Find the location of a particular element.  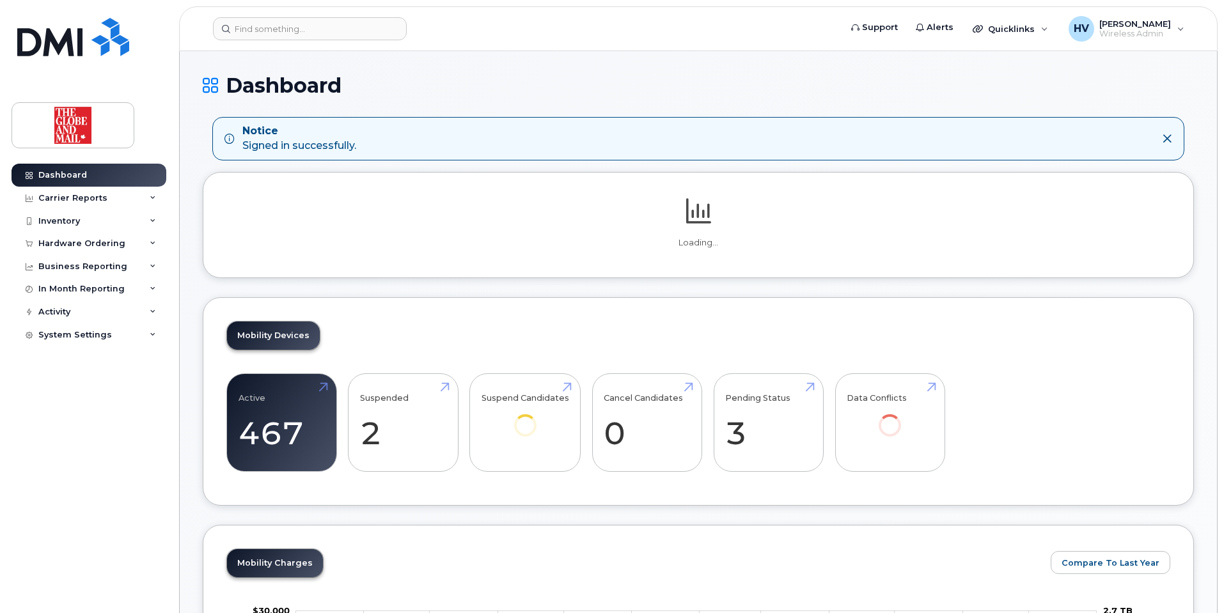

p: Loading... is located at coordinates (699, 243).